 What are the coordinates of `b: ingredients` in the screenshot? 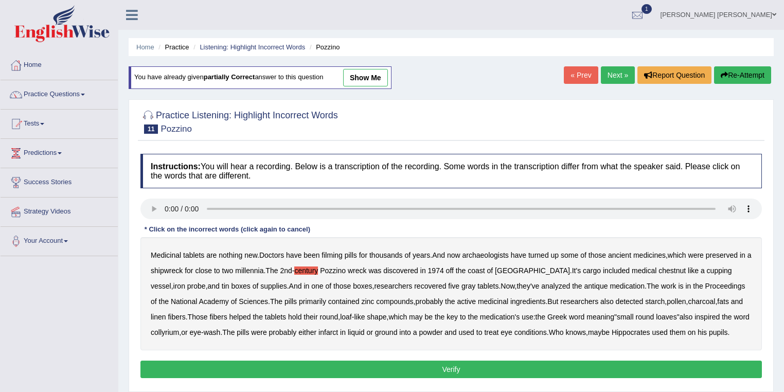 It's located at (528, 301).